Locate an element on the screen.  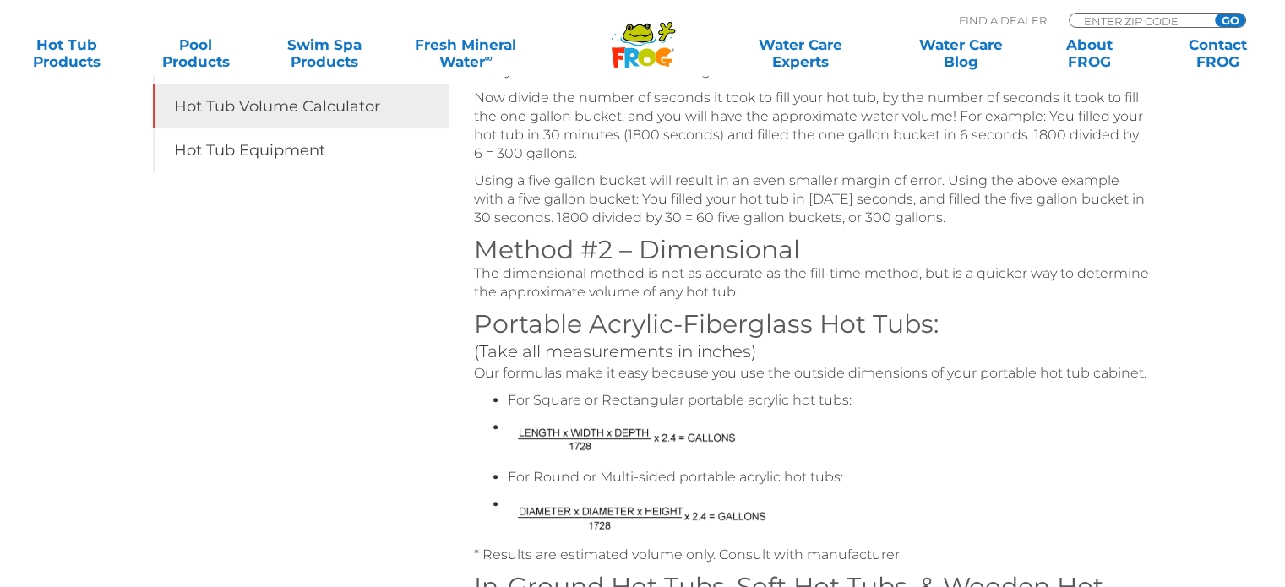
a: Hot Tub Equipment is located at coordinates (301, 150).